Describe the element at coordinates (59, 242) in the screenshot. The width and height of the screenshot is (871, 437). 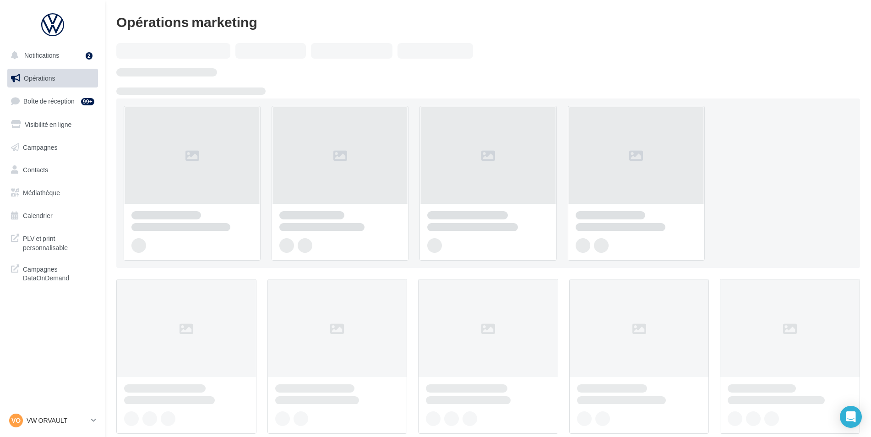
I see `span: PLV et print personnalisable` at that location.